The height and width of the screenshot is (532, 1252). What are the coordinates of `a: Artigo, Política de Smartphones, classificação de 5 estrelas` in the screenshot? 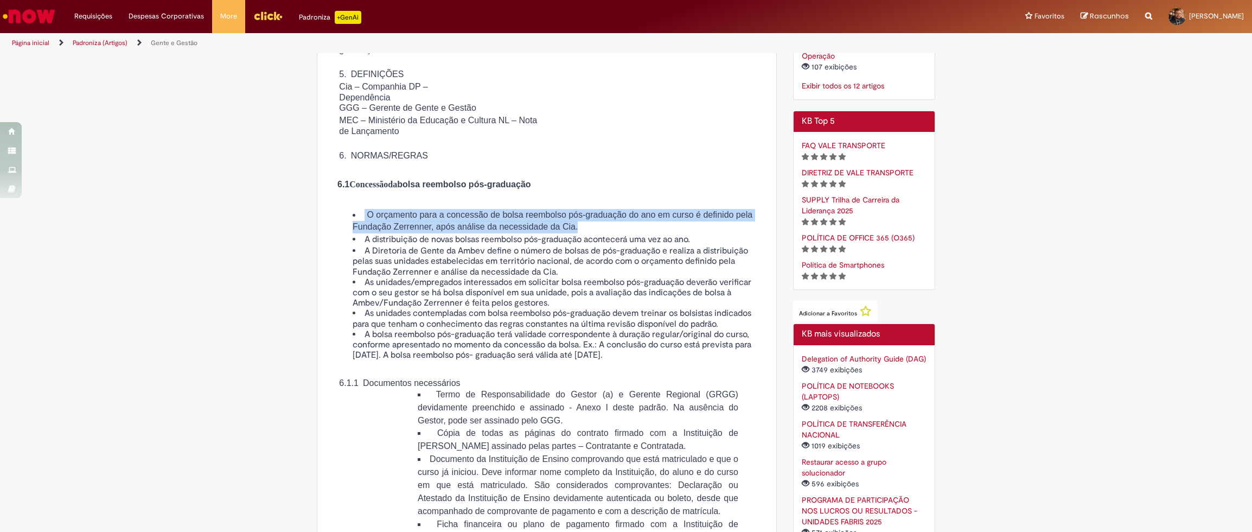 It's located at (843, 265).